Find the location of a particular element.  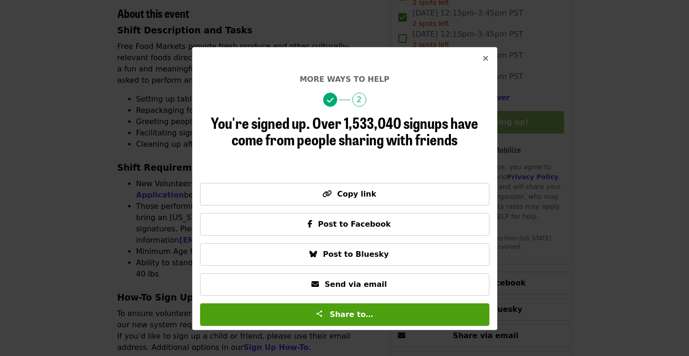

i: link icon is located at coordinates (327, 194).